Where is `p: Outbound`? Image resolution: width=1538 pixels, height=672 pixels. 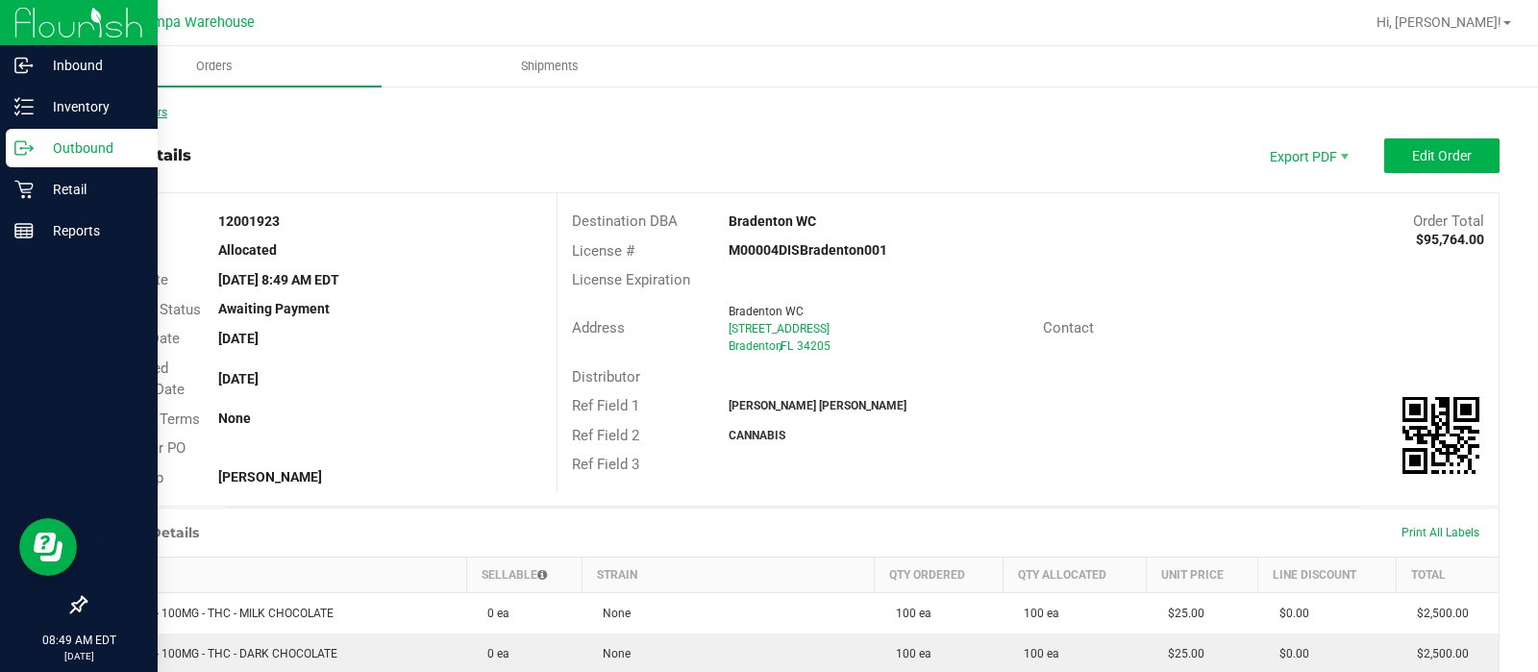 p: Outbound is located at coordinates (91, 148).